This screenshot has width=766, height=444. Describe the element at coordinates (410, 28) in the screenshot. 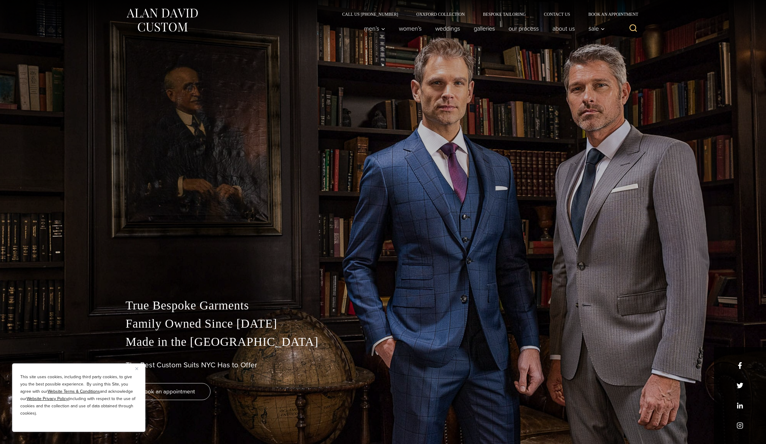

I see `a: Women’s` at that location.